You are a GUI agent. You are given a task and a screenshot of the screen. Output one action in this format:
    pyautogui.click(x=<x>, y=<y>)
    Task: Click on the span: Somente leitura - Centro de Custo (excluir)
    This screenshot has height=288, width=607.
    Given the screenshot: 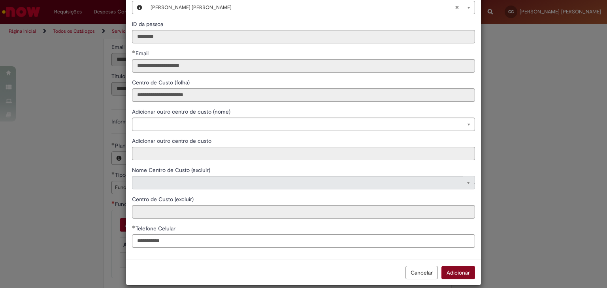 What is the action you would take?
    pyautogui.click(x=164, y=200)
    